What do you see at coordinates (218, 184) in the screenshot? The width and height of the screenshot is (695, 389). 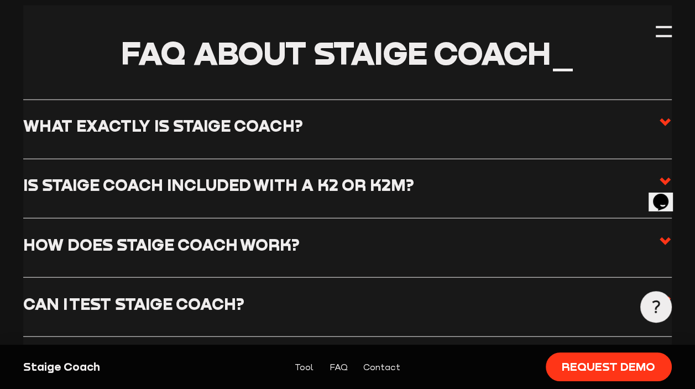 I see `h3: Is Staige Coach included with a K2 or K2M?` at bounding box center [218, 184].